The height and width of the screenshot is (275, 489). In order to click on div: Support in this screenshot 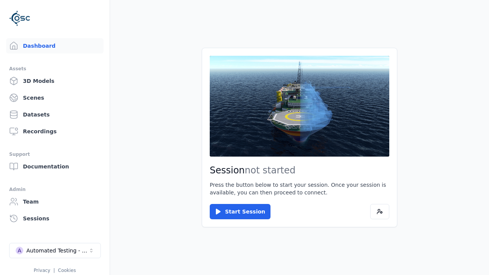, I will do `click(55, 154)`.